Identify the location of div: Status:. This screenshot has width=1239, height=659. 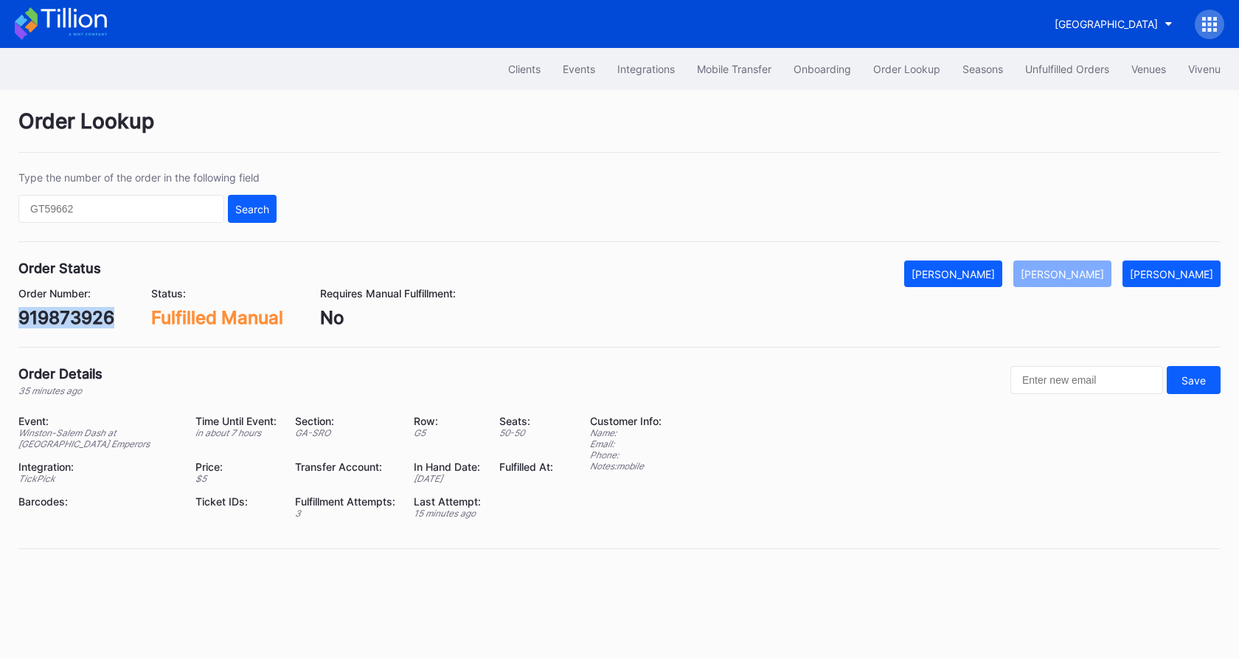
(217, 293).